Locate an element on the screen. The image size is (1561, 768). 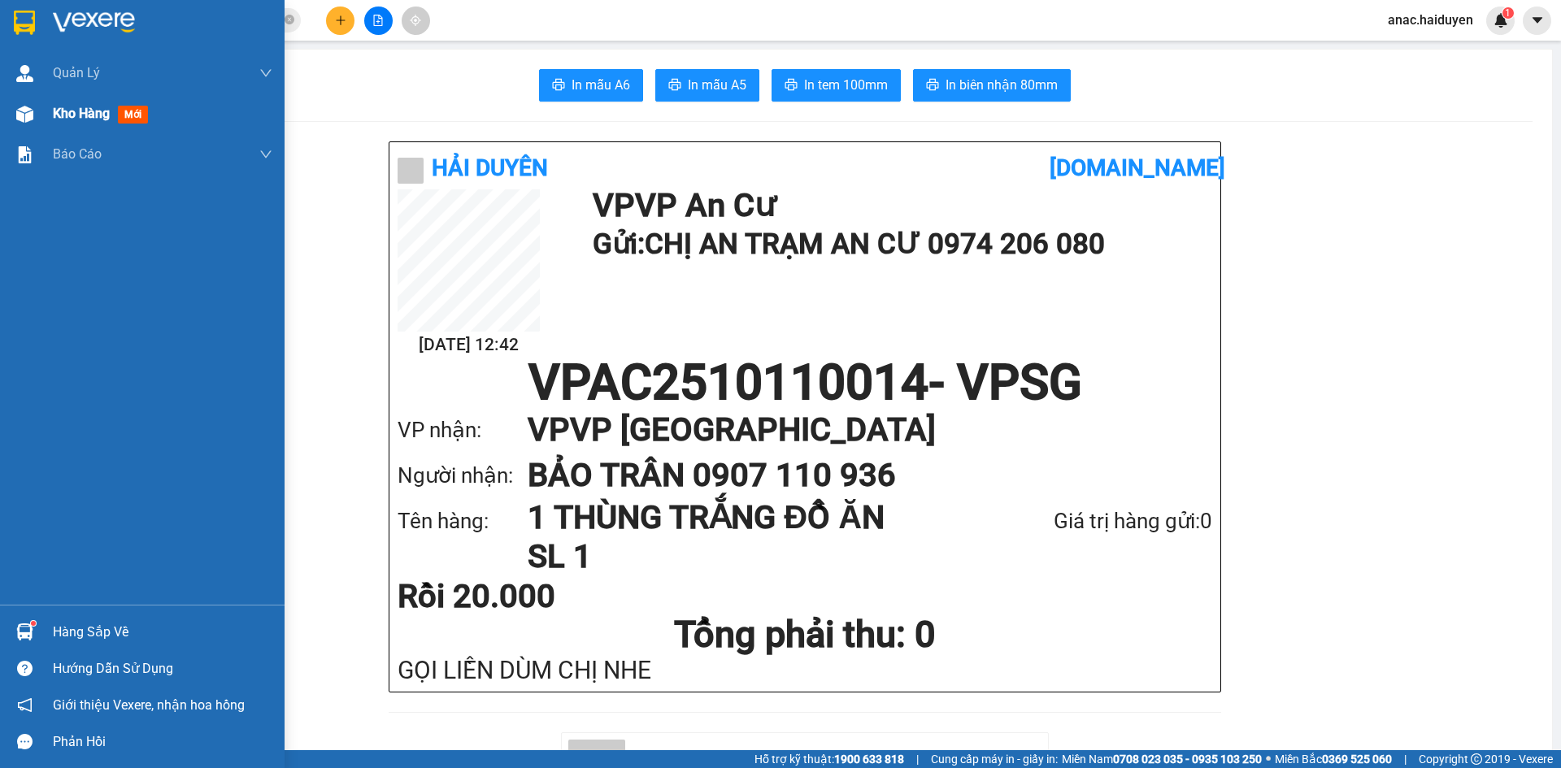
span: message is located at coordinates (24, 741).